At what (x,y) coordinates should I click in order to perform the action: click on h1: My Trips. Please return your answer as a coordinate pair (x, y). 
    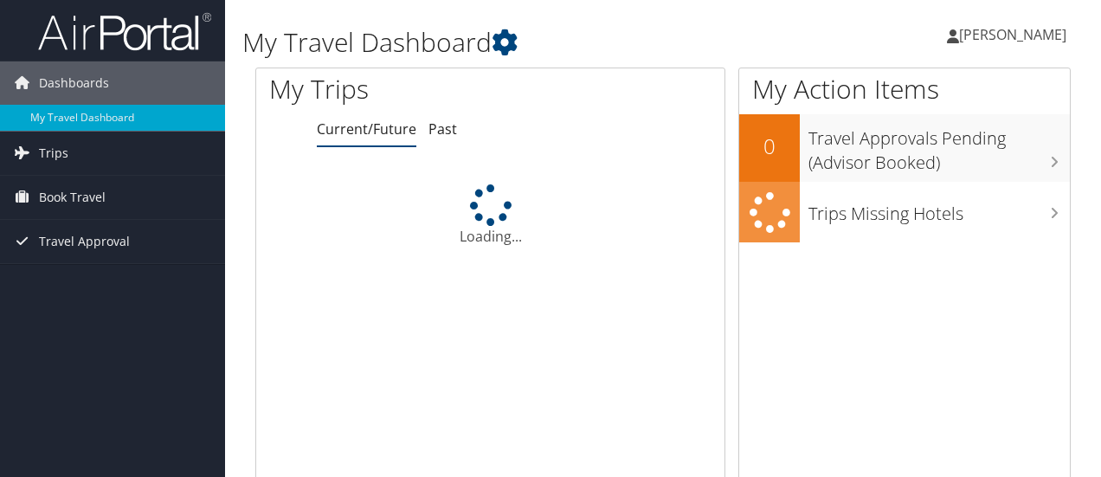
    Looking at the image, I should click on (393, 89).